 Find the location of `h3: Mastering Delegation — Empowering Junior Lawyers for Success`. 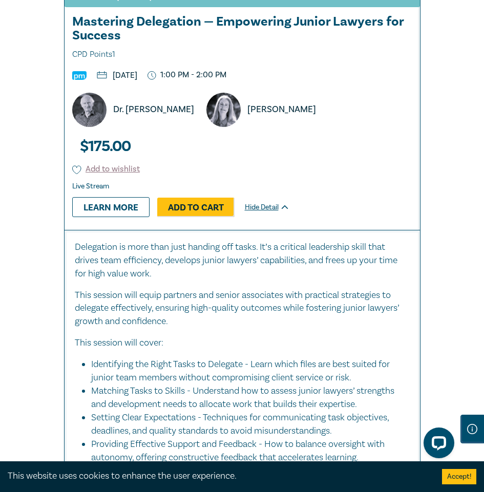

h3: Mastering Delegation — Empowering Junior Lawyers for Success is located at coordinates (242, 38).